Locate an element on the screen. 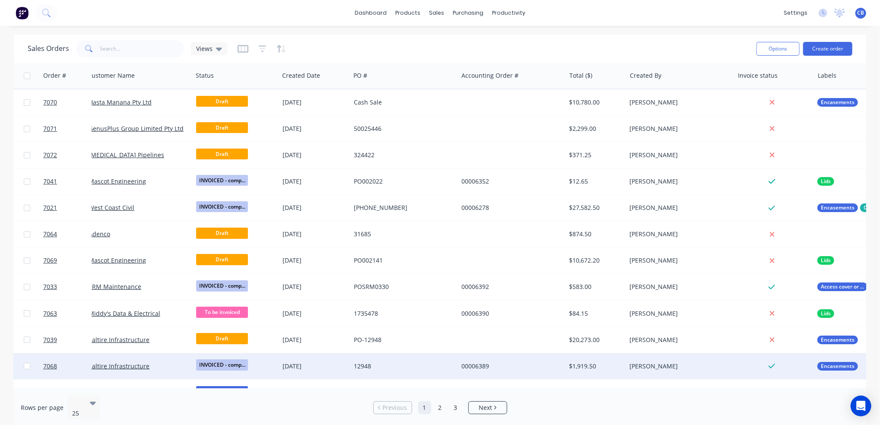  div: purchasing is located at coordinates (468, 13).